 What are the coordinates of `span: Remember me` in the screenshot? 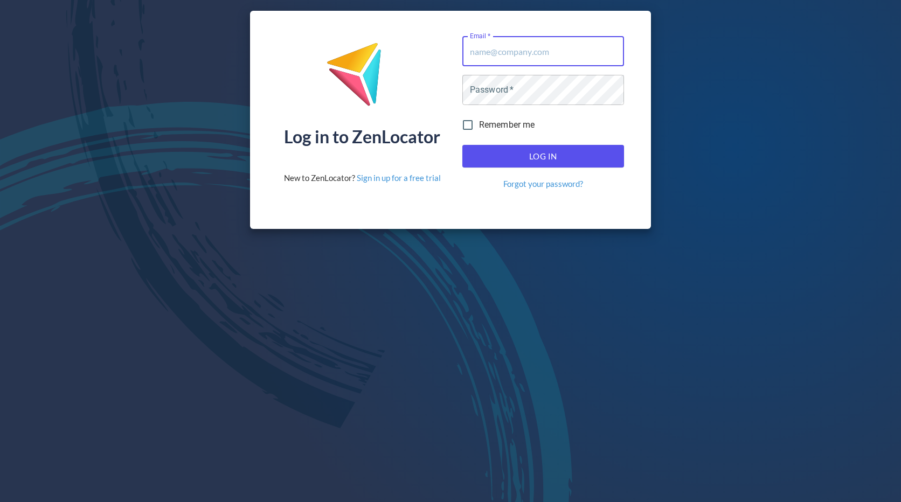 It's located at (507, 125).